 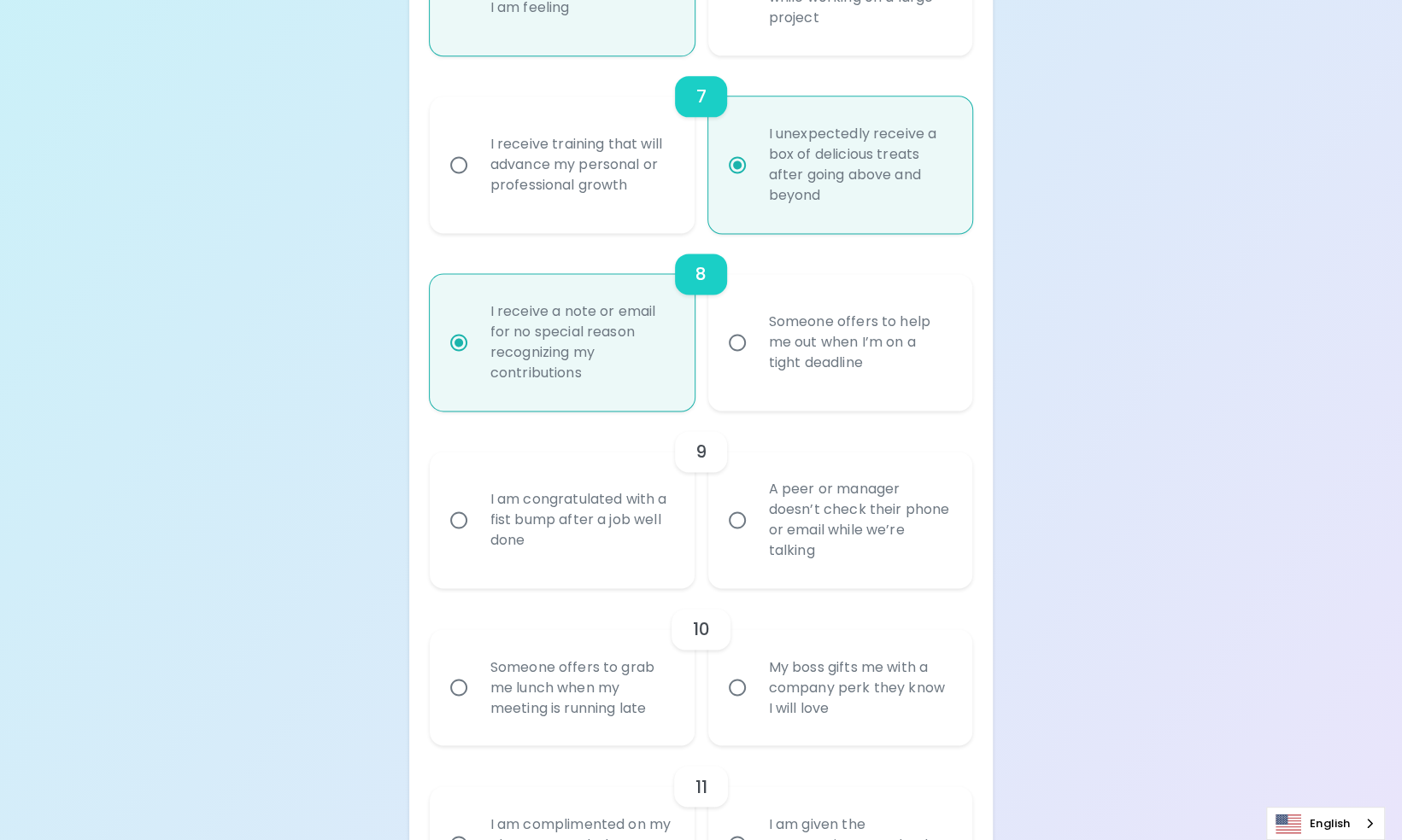 I want to click on div: A peer or manager doesn’t check their phone or email while we’re talking, so click(x=859, y=520).